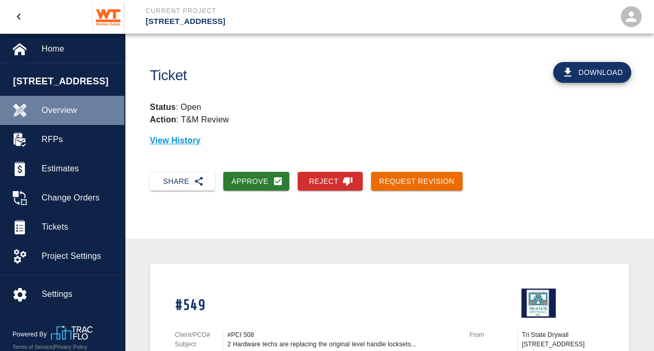 The width and height of the screenshot is (654, 351). I want to click on p: : T&M Review, so click(190, 119).